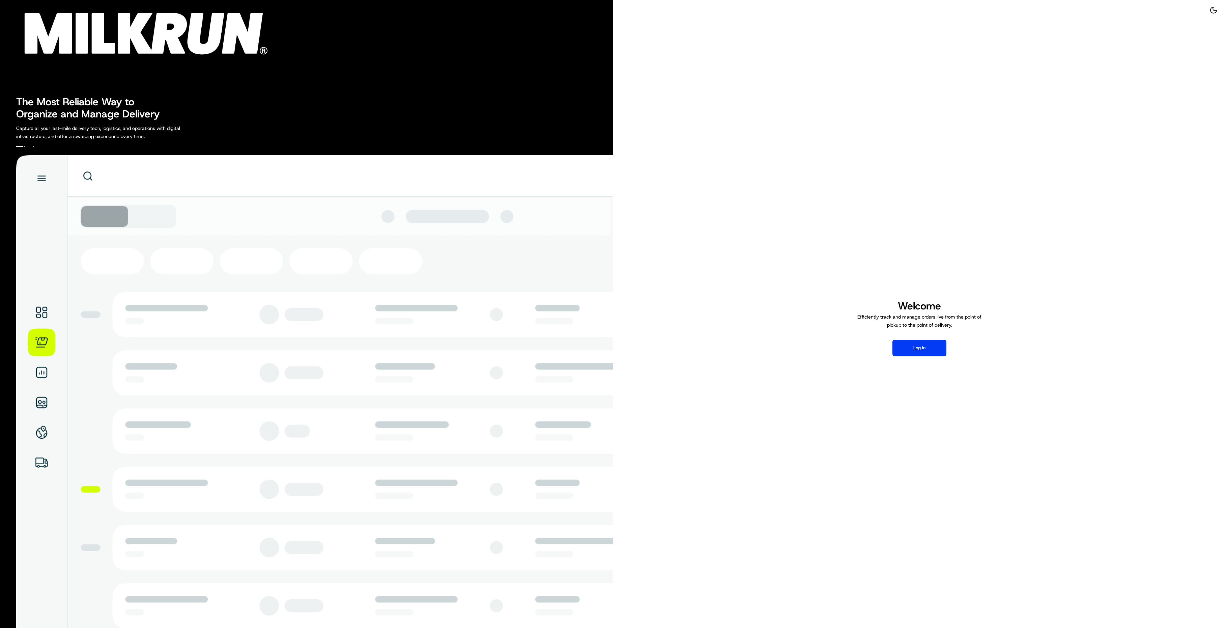 This screenshot has height=628, width=1226. Describe the element at coordinates (113, 132) in the screenshot. I see `p: Capture all your last-mile delivery tech, logistics, and operations with digital infrastructure, ...` at that location.